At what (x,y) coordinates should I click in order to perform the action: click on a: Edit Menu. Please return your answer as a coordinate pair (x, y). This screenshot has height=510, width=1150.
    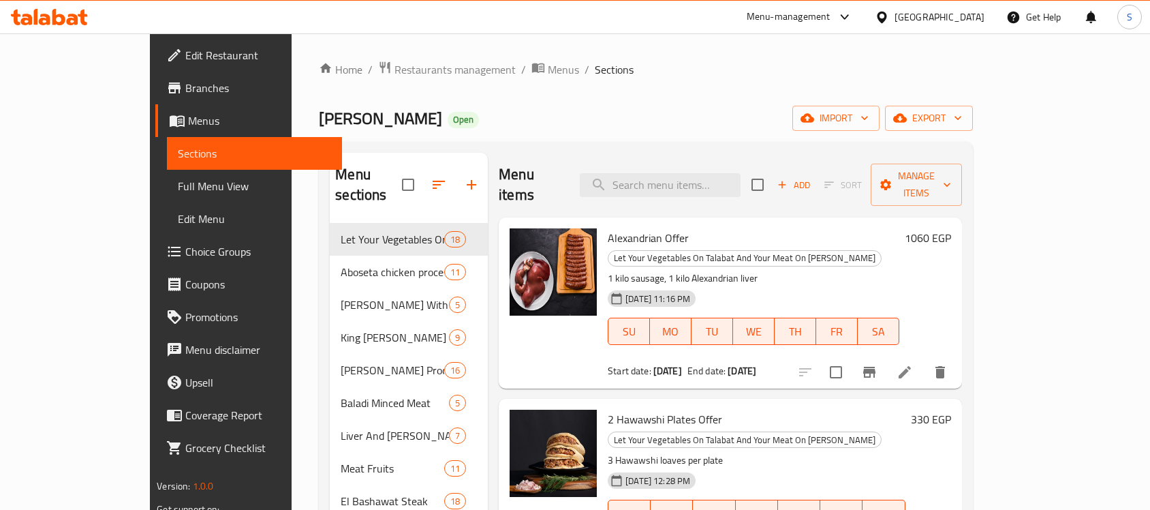
    Looking at the image, I should click on (254, 219).